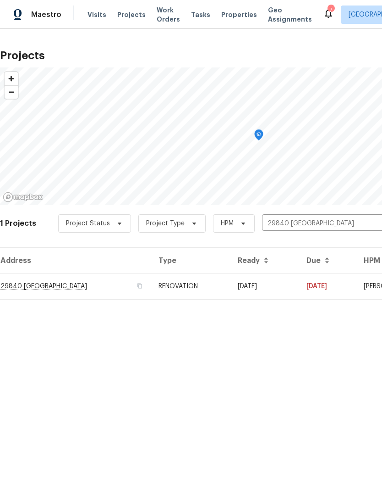 This screenshot has height=491, width=382. What do you see at coordinates (191, 260) in the screenshot?
I see `th: Type` at bounding box center [191, 260].